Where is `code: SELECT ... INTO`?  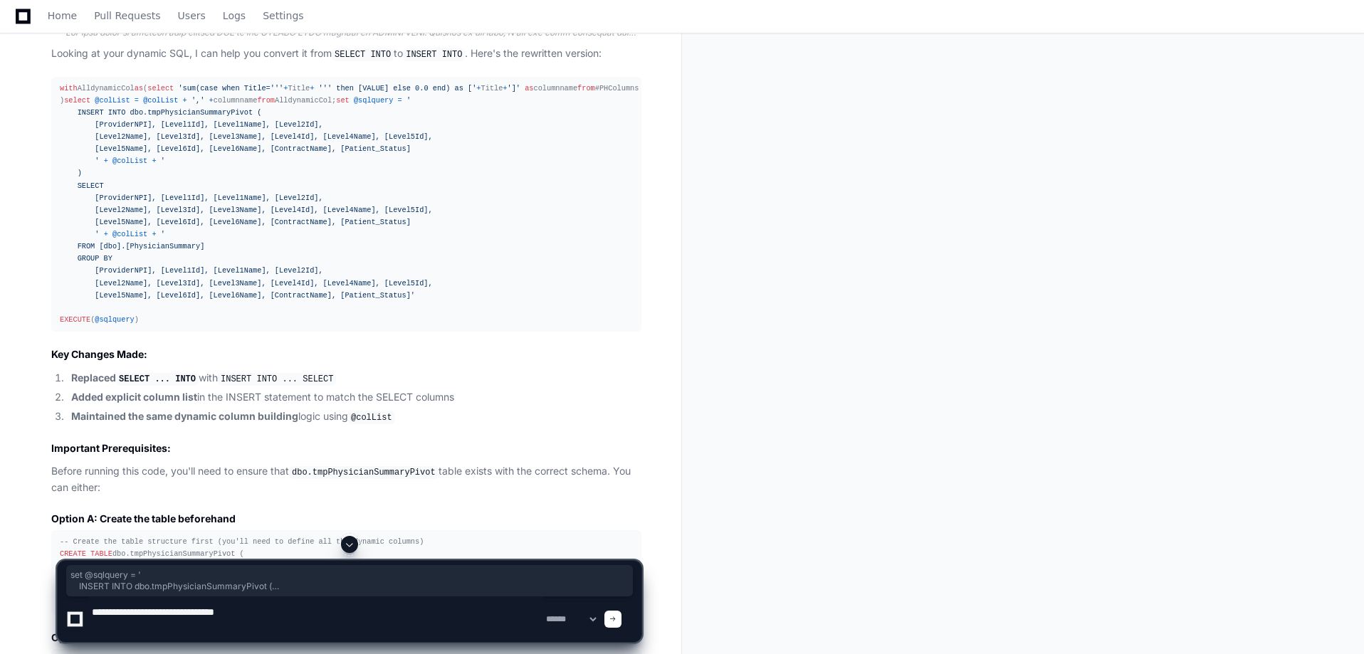
code: SELECT ... INTO is located at coordinates (157, 379).